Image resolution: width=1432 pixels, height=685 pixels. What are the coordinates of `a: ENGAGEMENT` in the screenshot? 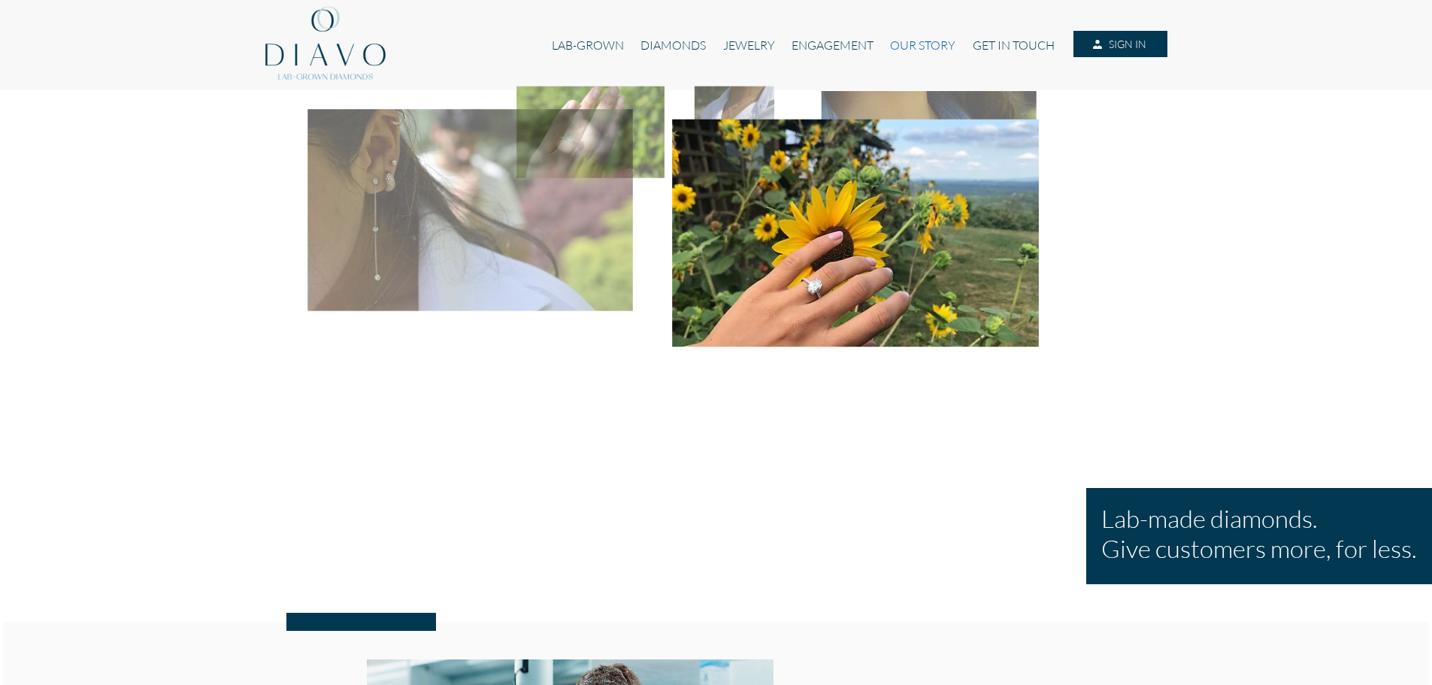 It's located at (832, 45).